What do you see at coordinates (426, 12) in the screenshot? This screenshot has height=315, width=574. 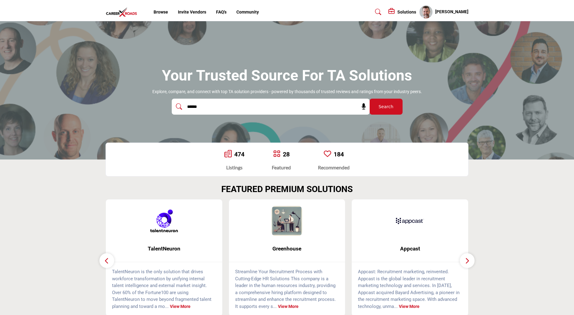 I see `button: Show hide supplier dropdown` at bounding box center [426, 12].